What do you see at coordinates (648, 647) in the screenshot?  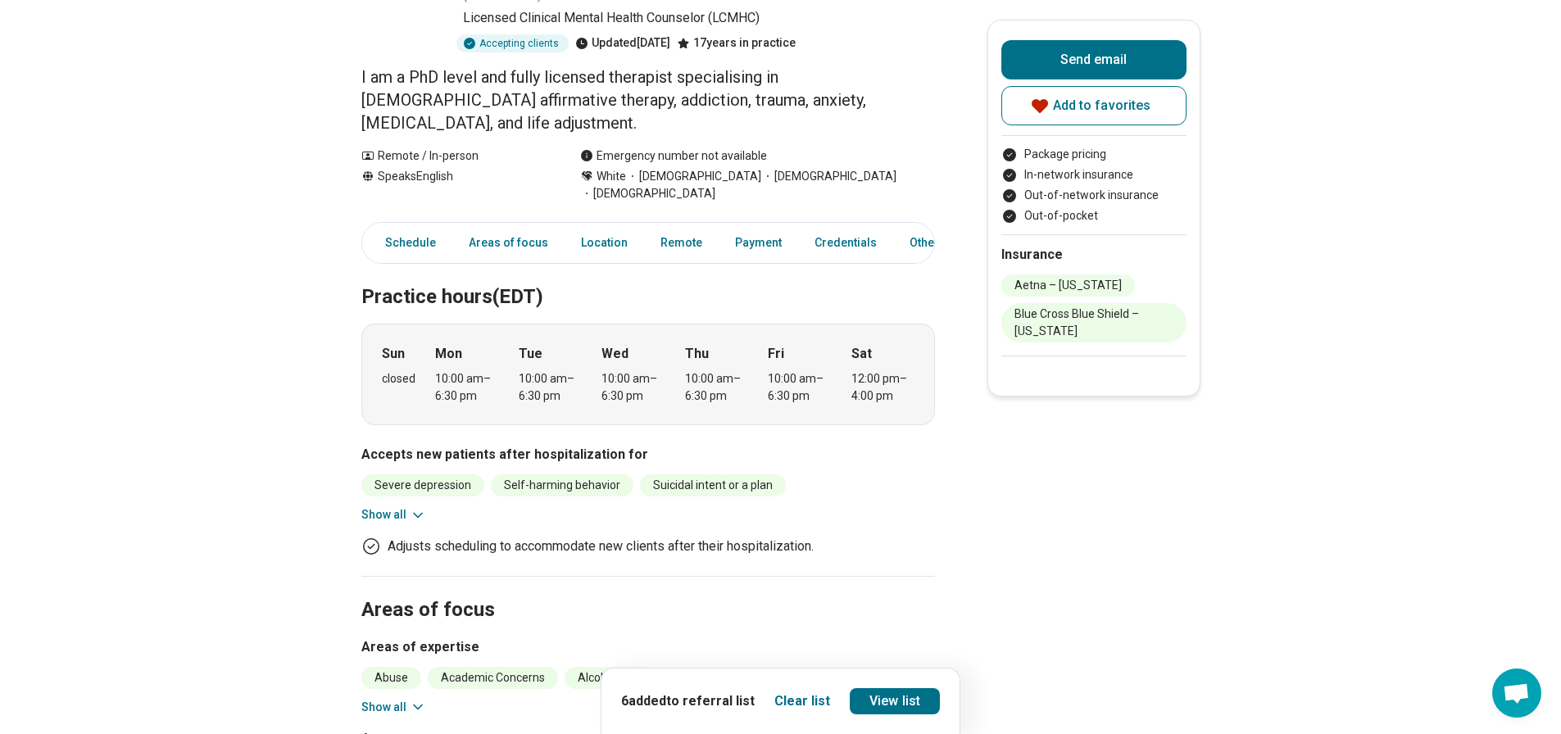 I see `h3: Areas of expertise` at bounding box center [648, 647].